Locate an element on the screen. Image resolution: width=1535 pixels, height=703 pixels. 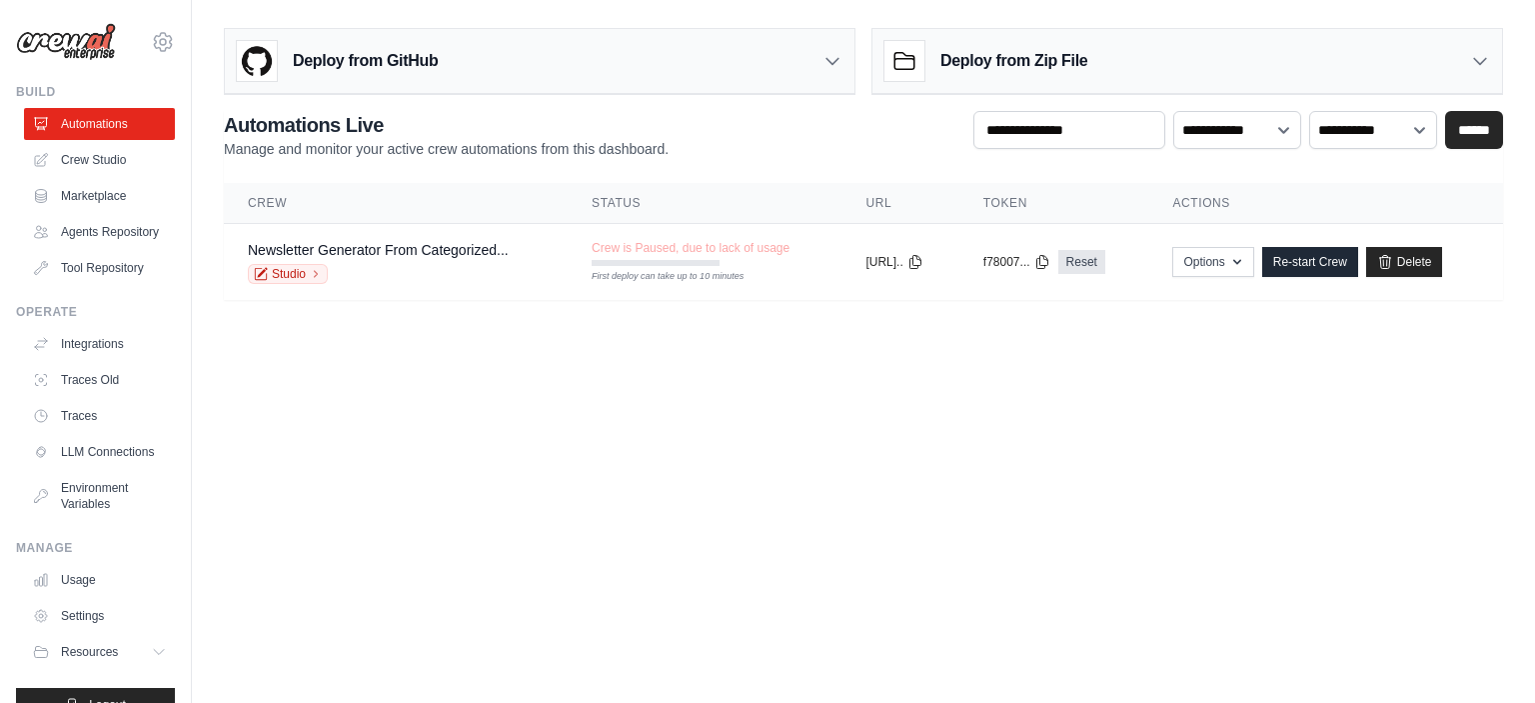
a: Crew Studio is located at coordinates (99, 160).